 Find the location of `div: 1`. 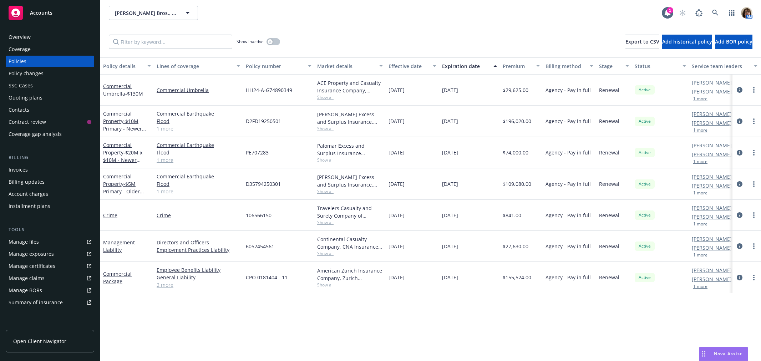

div: 1 is located at coordinates (670, 10).